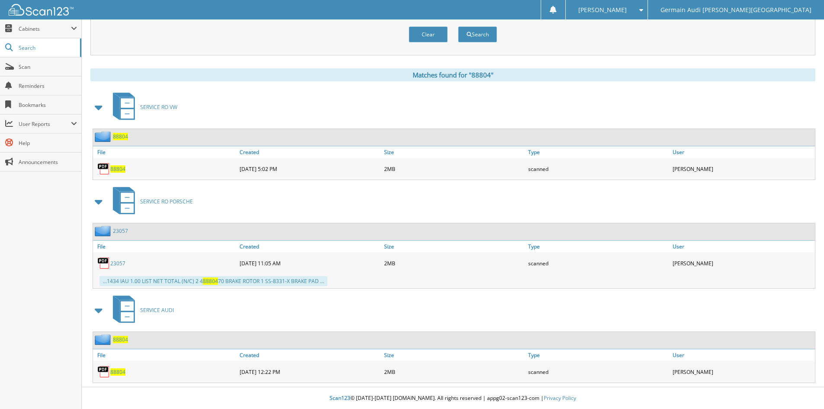 Image resolution: width=824 pixels, height=409 pixels. I want to click on span: Reminders, so click(48, 86).